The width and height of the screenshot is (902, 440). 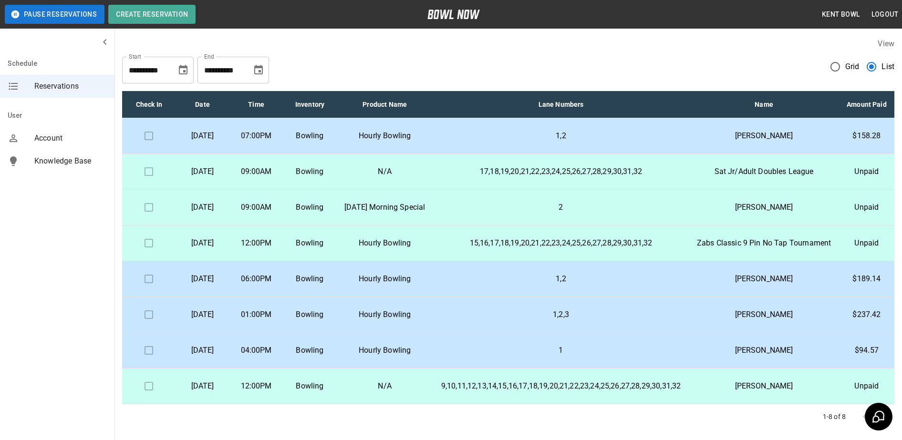 What do you see at coordinates (885, 14) in the screenshot?
I see `button: Logout` at bounding box center [885, 14].